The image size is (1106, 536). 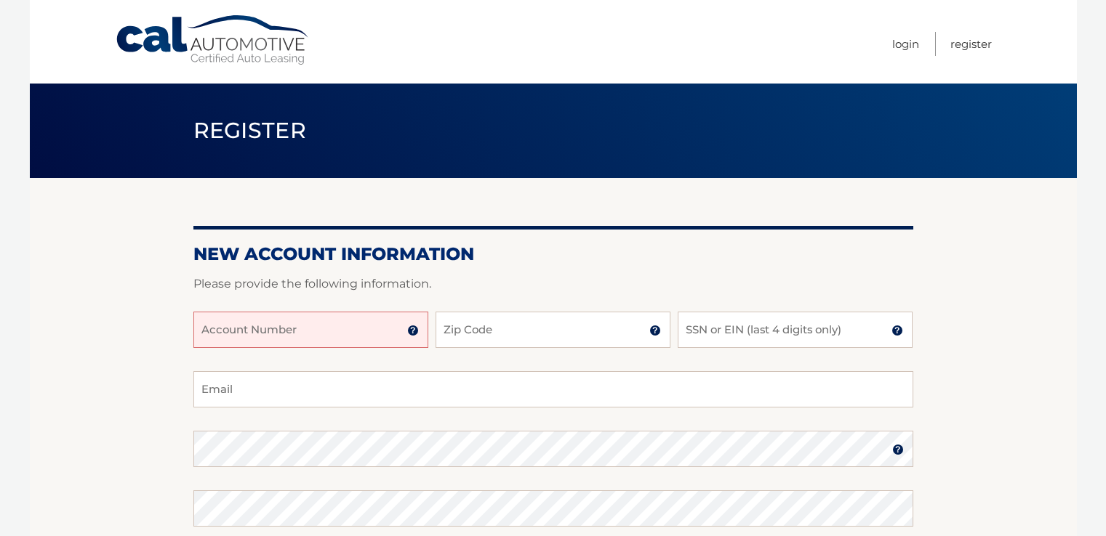 What do you see at coordinates (905, 44) in the screenshot?
I see `a: Login` at bounding box center [905, 44].